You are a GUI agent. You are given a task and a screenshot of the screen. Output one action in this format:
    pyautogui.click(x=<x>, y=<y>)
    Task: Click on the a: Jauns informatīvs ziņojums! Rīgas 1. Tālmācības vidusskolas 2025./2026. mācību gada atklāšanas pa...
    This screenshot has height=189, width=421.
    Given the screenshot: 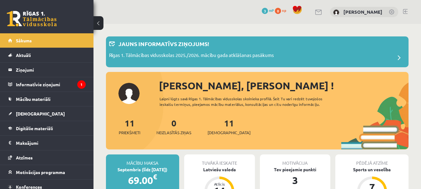 What is the action you would take?
    pyautogui.click(x=257, y=52)
    